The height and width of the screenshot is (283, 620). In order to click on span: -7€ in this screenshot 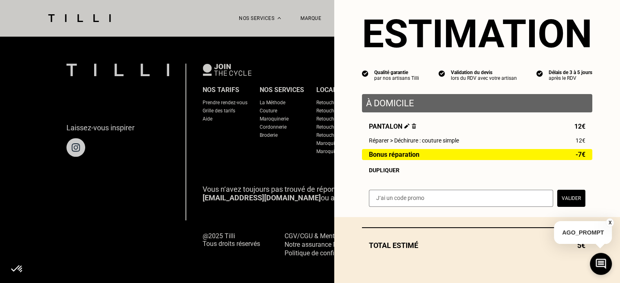, I will do `click(581, 155)`.